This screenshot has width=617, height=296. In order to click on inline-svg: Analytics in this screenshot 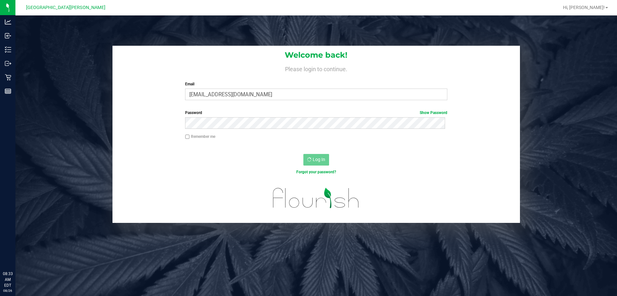, I will do `click(8, 22)`.